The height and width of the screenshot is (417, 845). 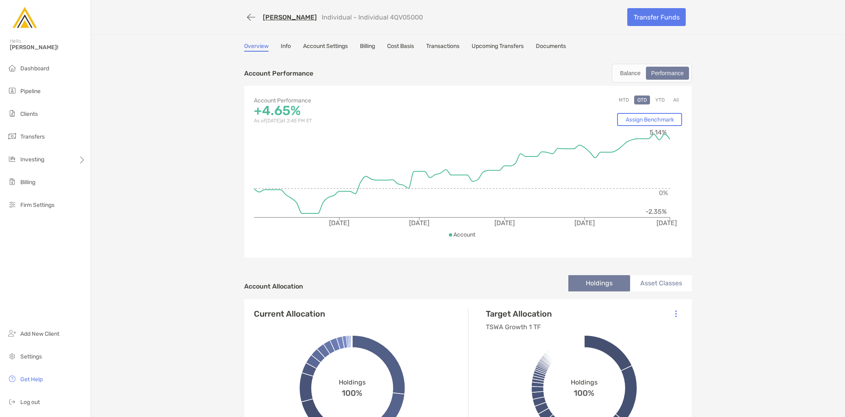 What do you see at coordinates (12, 68) in the screenshot?
I see `img: dashboard icon` at bounding box center [12, 68].